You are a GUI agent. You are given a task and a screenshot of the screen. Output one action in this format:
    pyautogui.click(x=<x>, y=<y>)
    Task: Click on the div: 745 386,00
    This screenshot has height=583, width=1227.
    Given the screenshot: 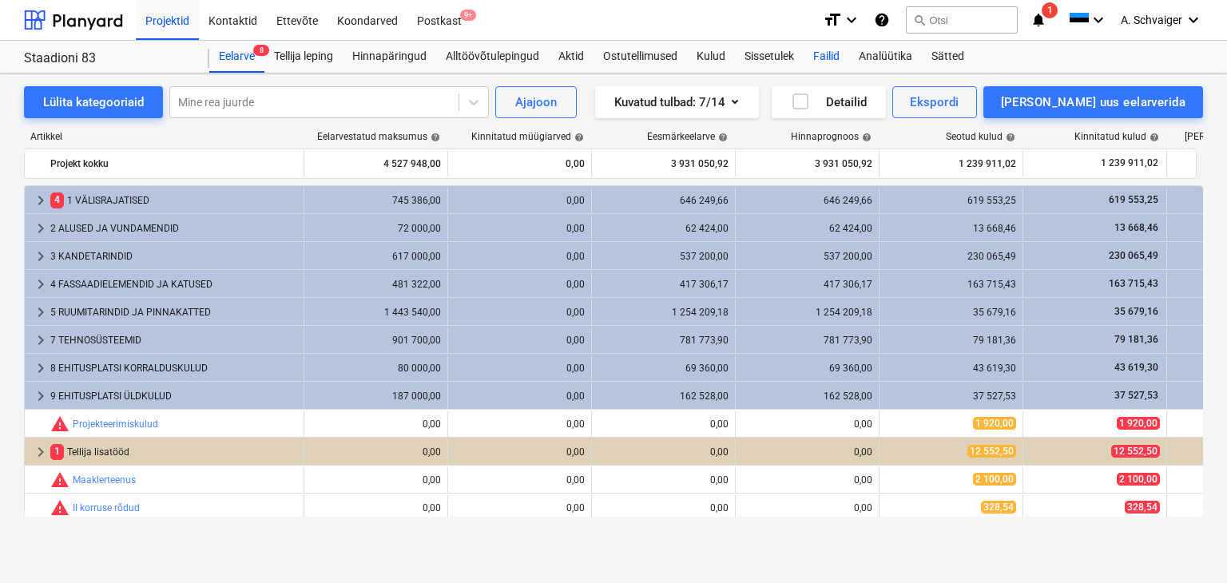 What is the action you would take?
    pyautogui.click(x=375, y=200)
    